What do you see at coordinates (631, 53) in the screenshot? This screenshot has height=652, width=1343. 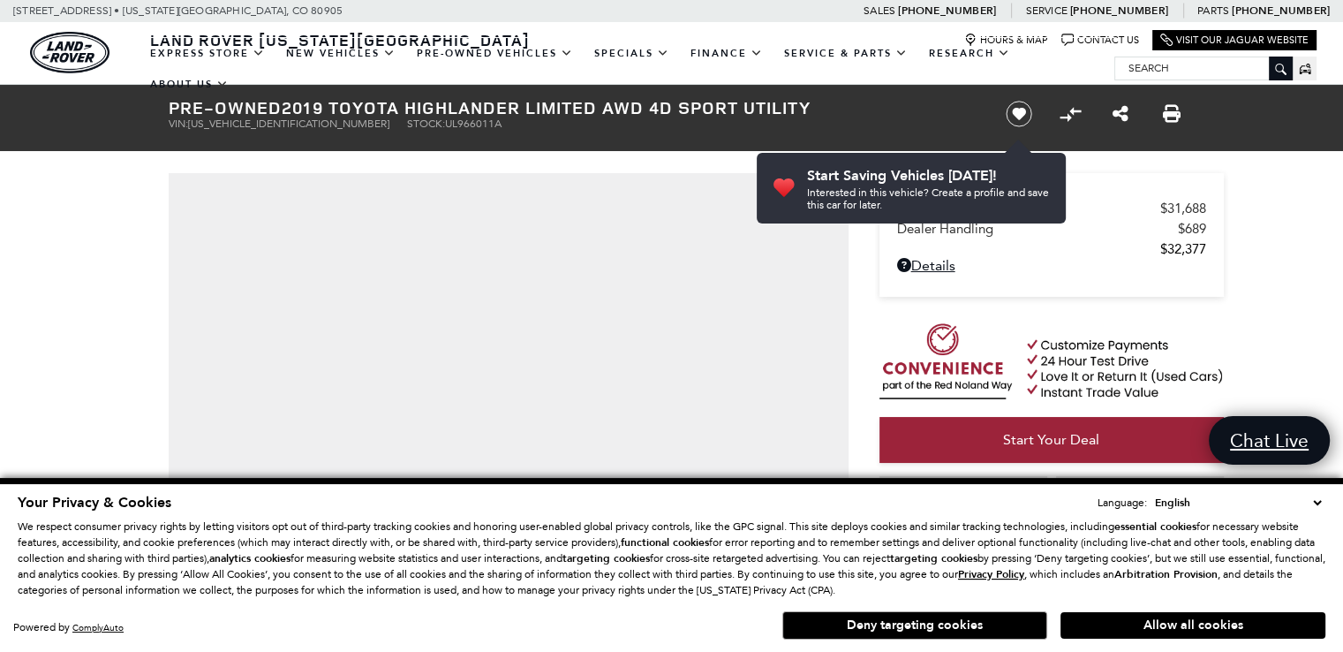 I see `a: Specials` at bounding box center [631, 53].